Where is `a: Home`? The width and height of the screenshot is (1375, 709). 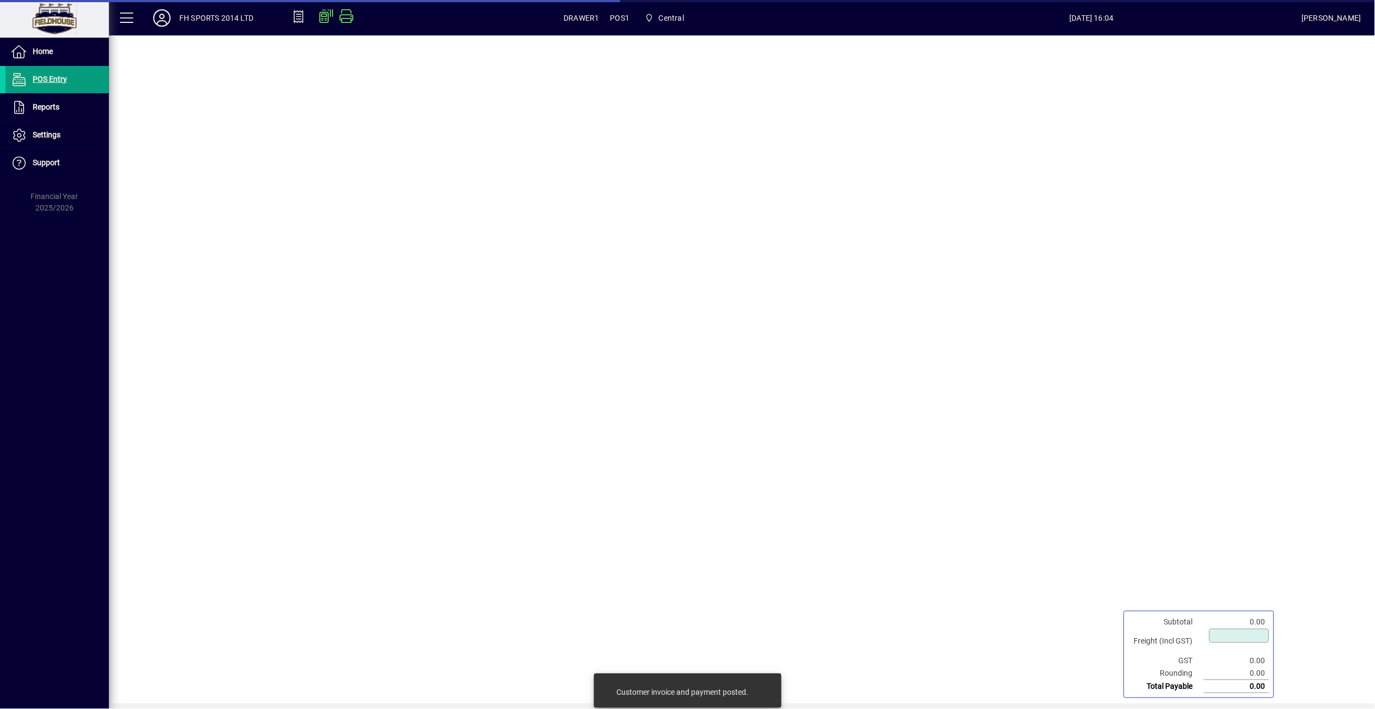
a: Home is located at coordinates (57, 52).